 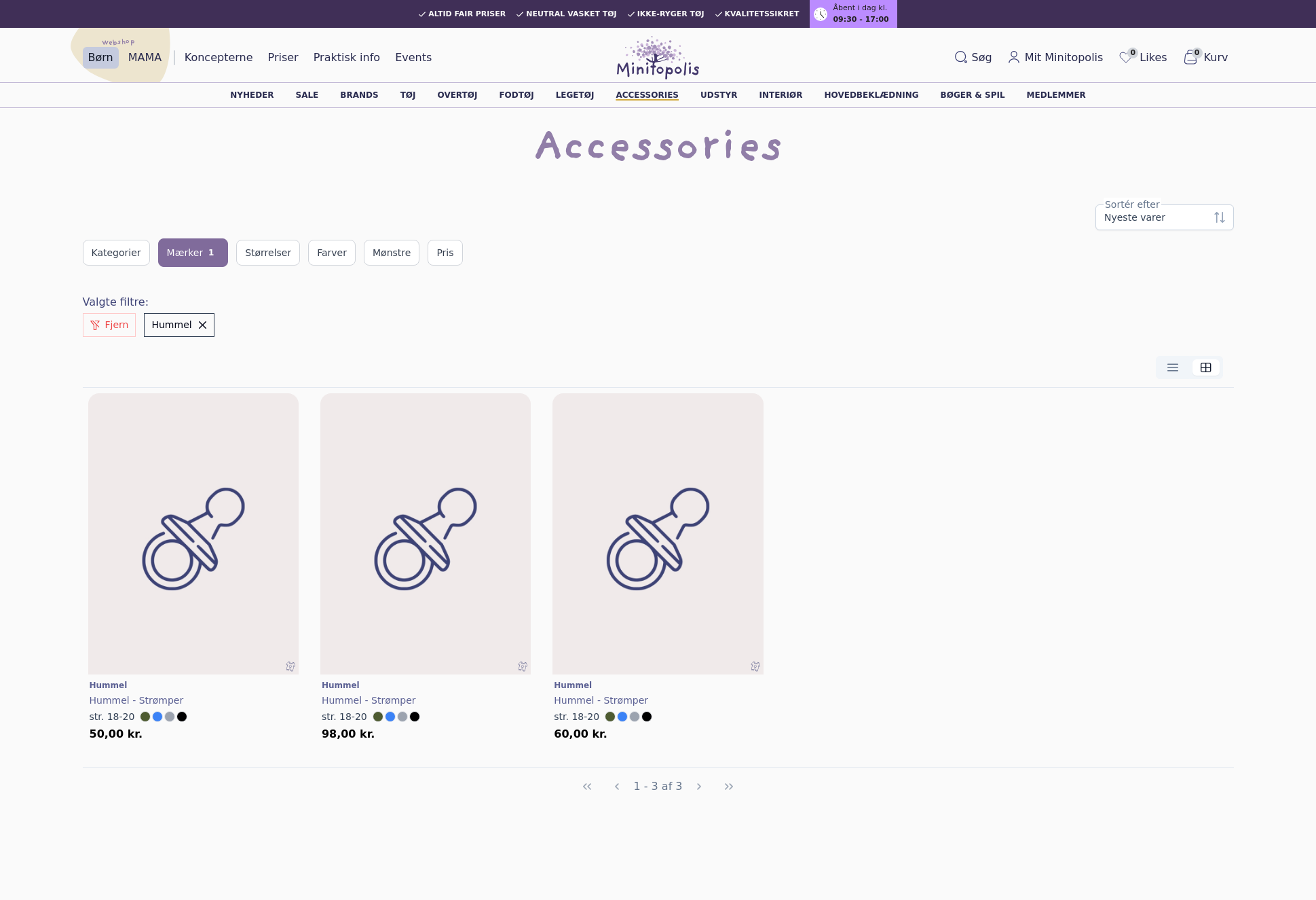 I want to click on span: Mærker, so click(x=185, y=253).